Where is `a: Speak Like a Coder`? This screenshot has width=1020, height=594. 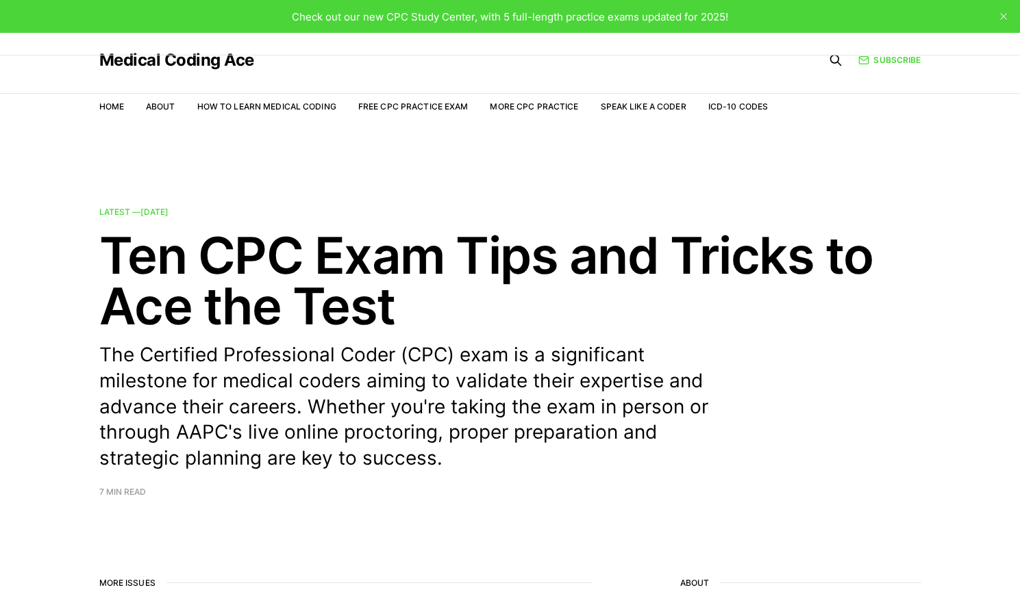
a: Speak Like a Coder is located at coordinates (643, 106).